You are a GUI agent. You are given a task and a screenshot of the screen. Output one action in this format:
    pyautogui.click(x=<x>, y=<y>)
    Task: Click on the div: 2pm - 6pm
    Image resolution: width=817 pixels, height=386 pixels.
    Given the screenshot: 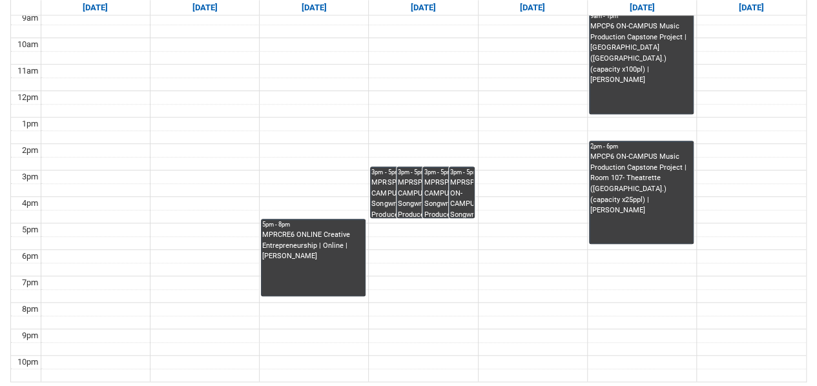 What is the action you would take?
    pyautogui.click(x=641, y=147)
    